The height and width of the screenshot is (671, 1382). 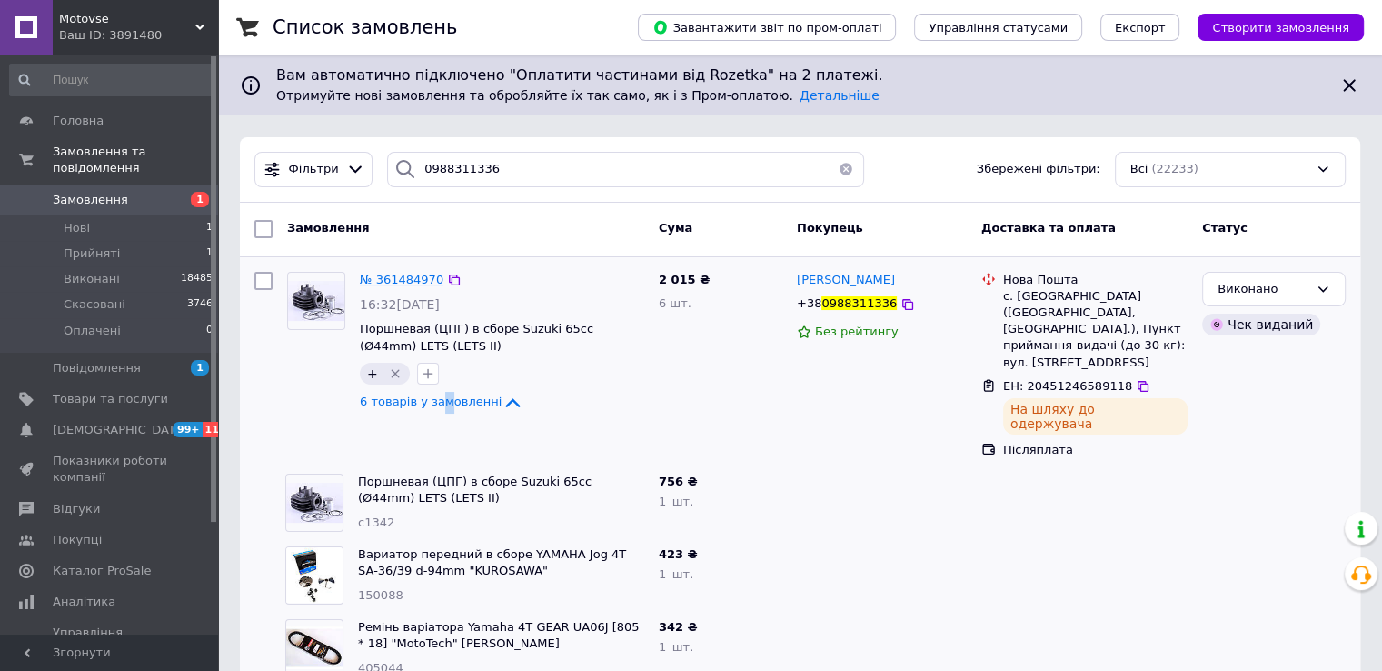 What do you see at coordinates (431, 401) in the screenshot?
I see `span: 6 товарів у замовленні` at bounding box center [431, 401].